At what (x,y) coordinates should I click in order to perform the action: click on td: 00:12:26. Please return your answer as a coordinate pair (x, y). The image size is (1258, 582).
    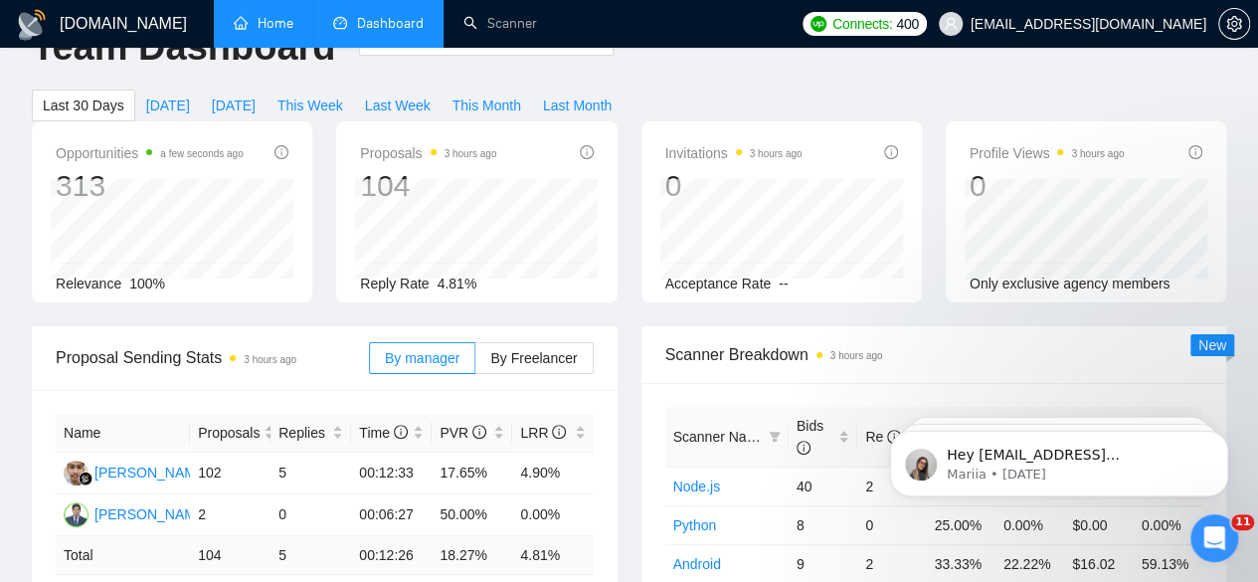
    Looking at the image, I should click on (391, 555).